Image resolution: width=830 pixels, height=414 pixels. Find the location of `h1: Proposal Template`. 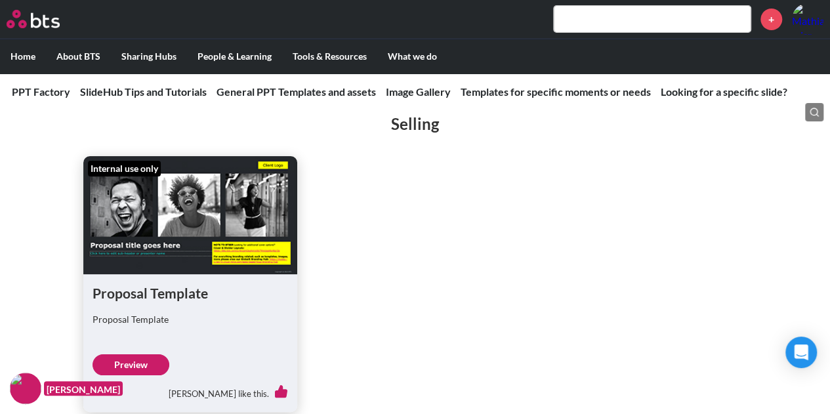

h1: Proposal Template is located at coordinates (190, 293).